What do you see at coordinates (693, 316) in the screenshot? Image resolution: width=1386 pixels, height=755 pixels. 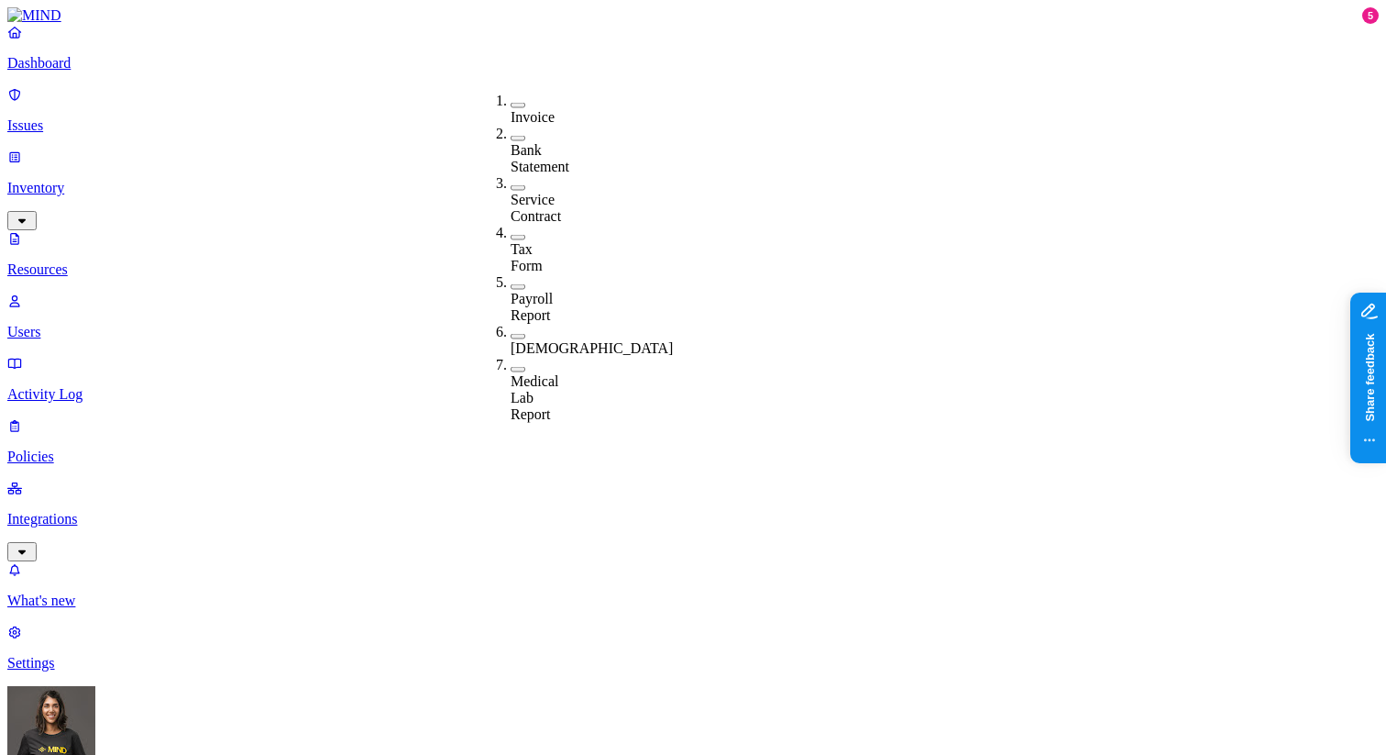 I see `a: Users` at bounding box center [693, 316].